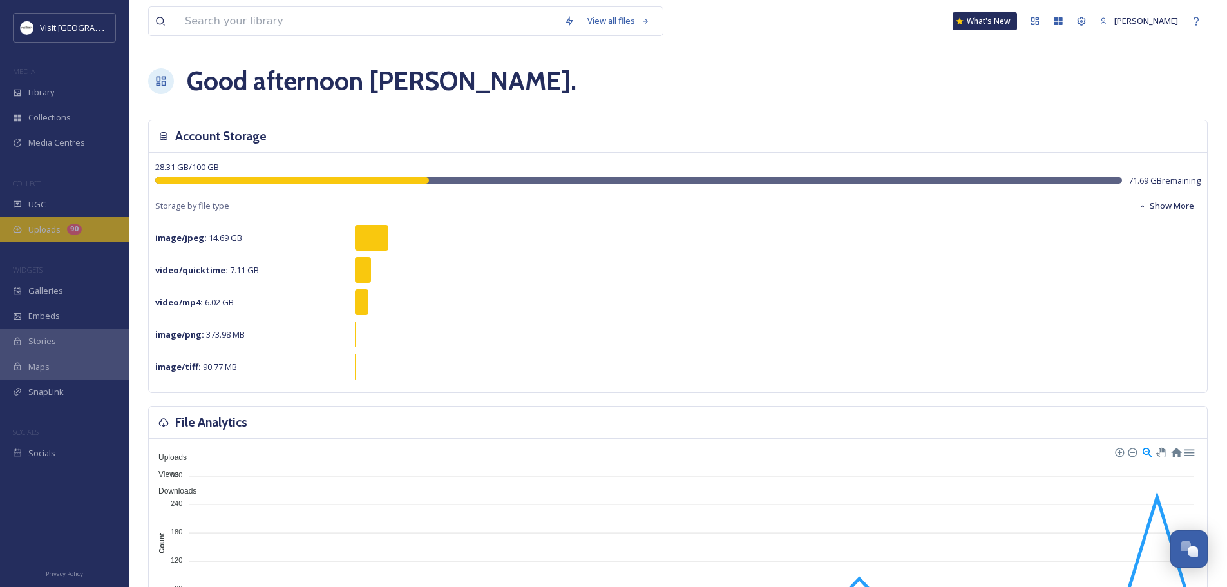 The width and height of the screenshot is (1227, 587). I want to click on h3: Account Storage, so click(221, 136).